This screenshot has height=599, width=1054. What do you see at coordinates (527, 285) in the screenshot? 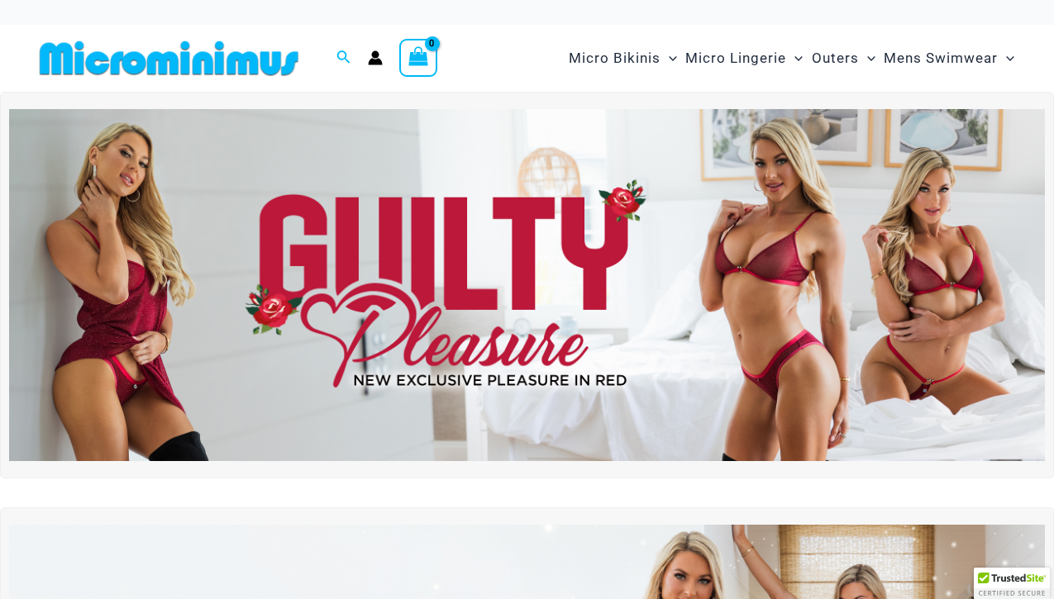
I see `img: Guilty Pleasures Red Lingerie` at bounding box center [527, 285].